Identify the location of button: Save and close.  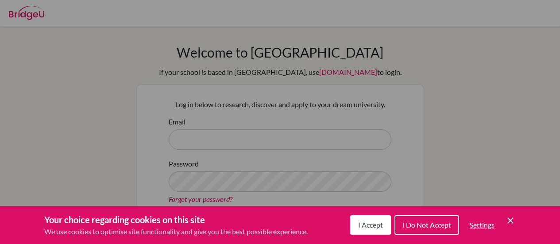
(510, 220).